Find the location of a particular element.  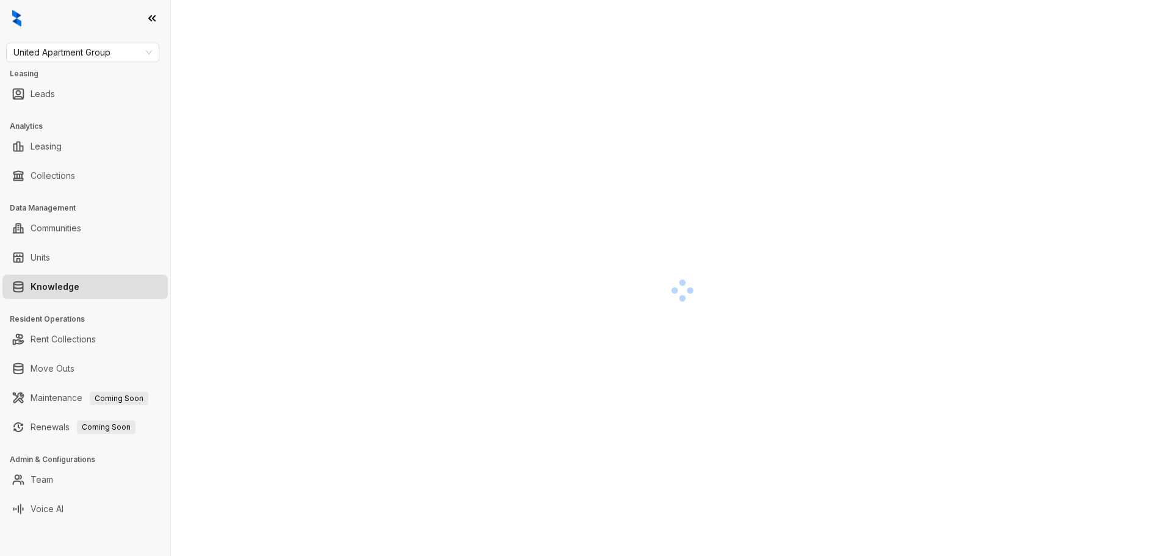

a: Knowledge is located at coordinates (55, 287).